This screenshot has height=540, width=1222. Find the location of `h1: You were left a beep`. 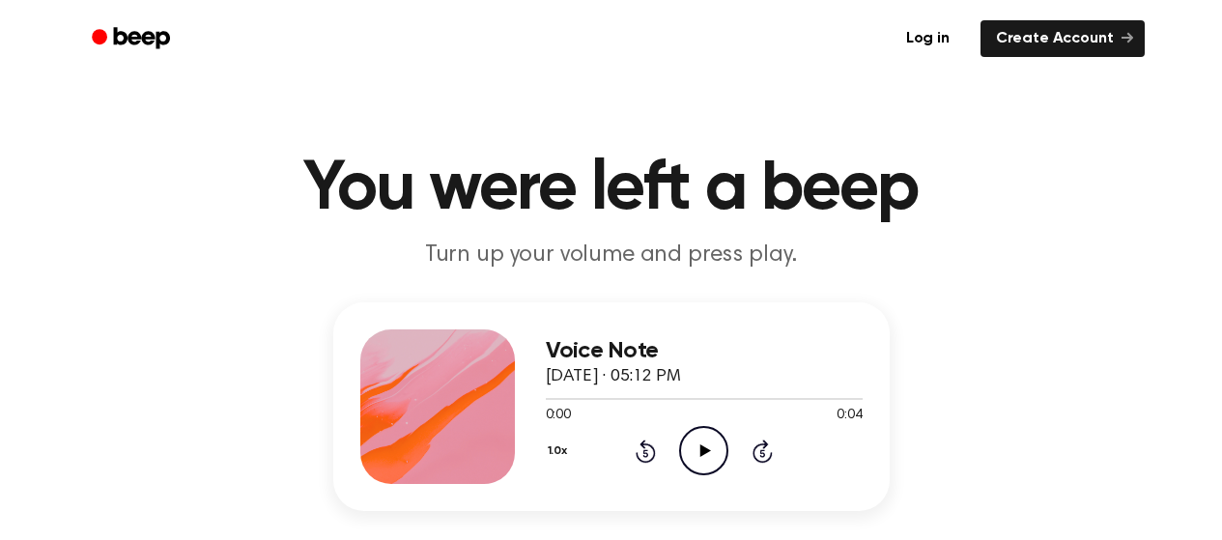

h1: You were left a beep is located at coordinates (612, 189).